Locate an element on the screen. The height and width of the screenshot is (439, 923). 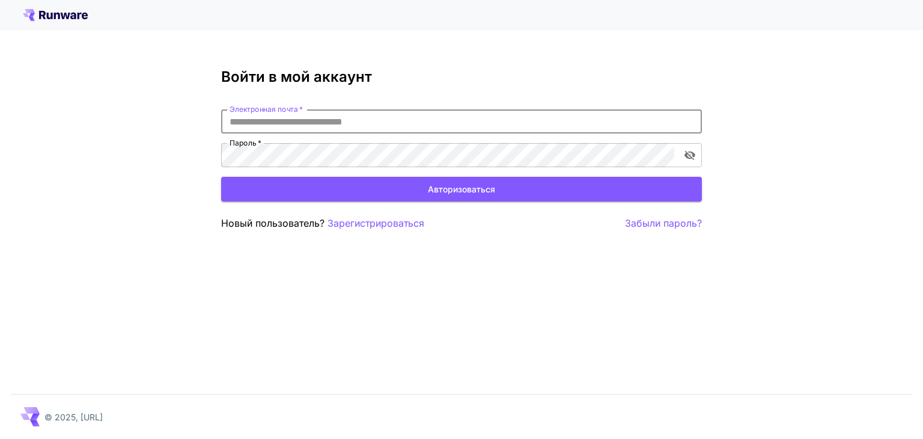
button: Зарегистрироваться is located at coordinates (376, 223).